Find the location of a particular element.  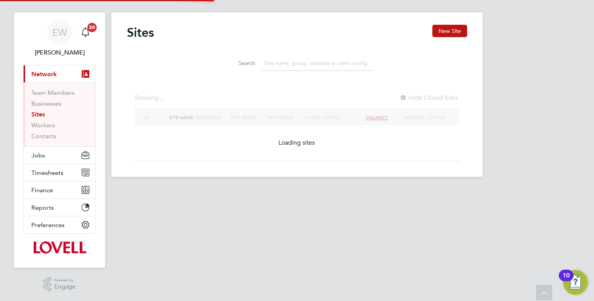

span: 20 is located at coordinates (92, 27).